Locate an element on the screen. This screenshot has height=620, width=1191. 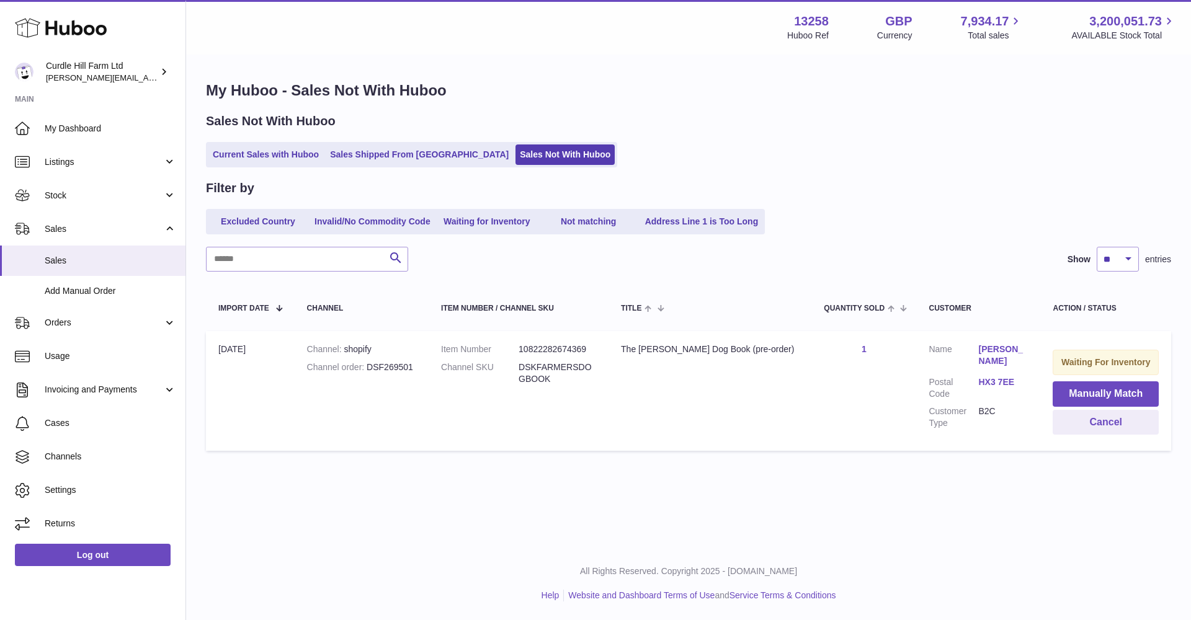
div: Item Number / Channel SKU is located at coordinates (519, 308).